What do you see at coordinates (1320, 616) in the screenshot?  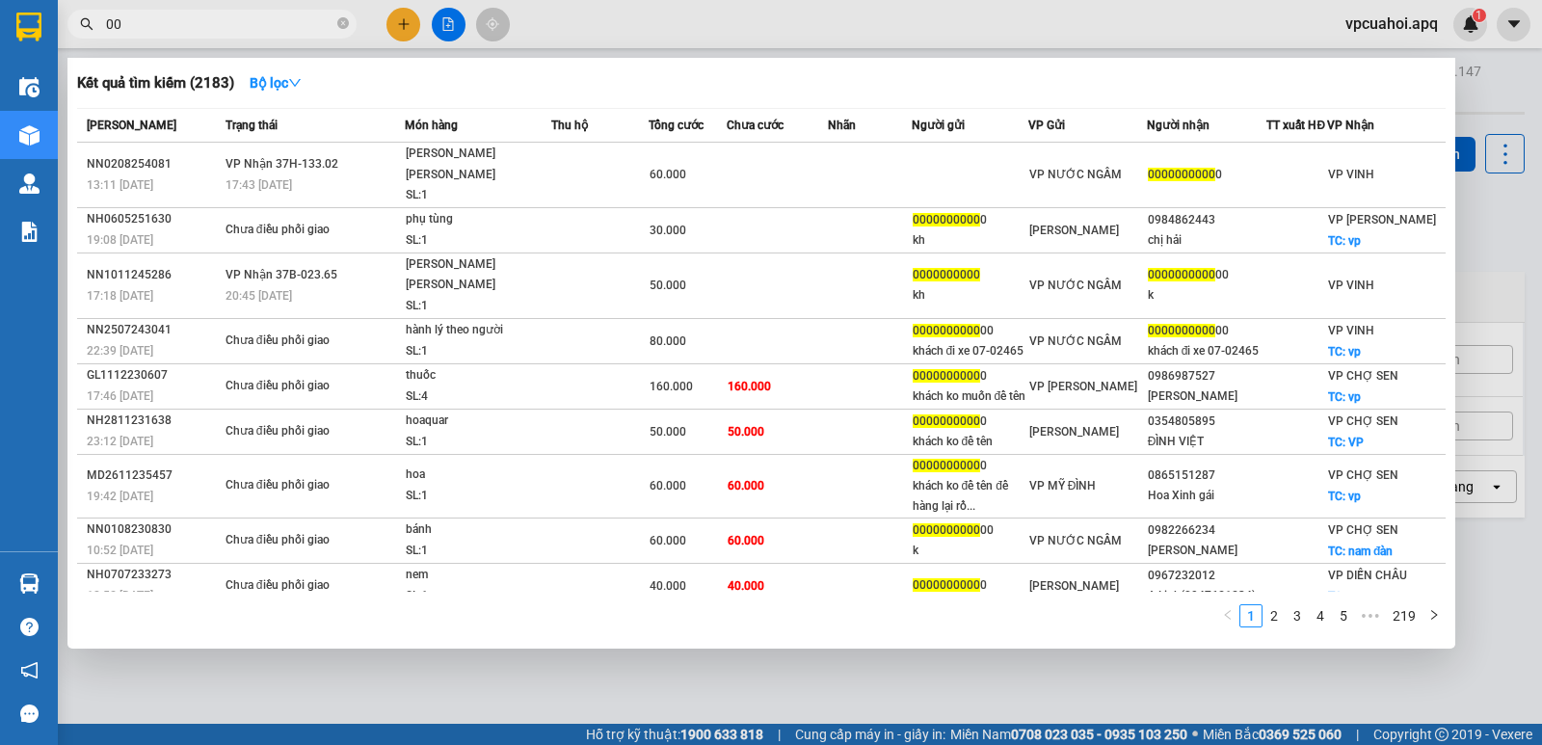 I see `a: 4` at bounding box center [1320, 616].